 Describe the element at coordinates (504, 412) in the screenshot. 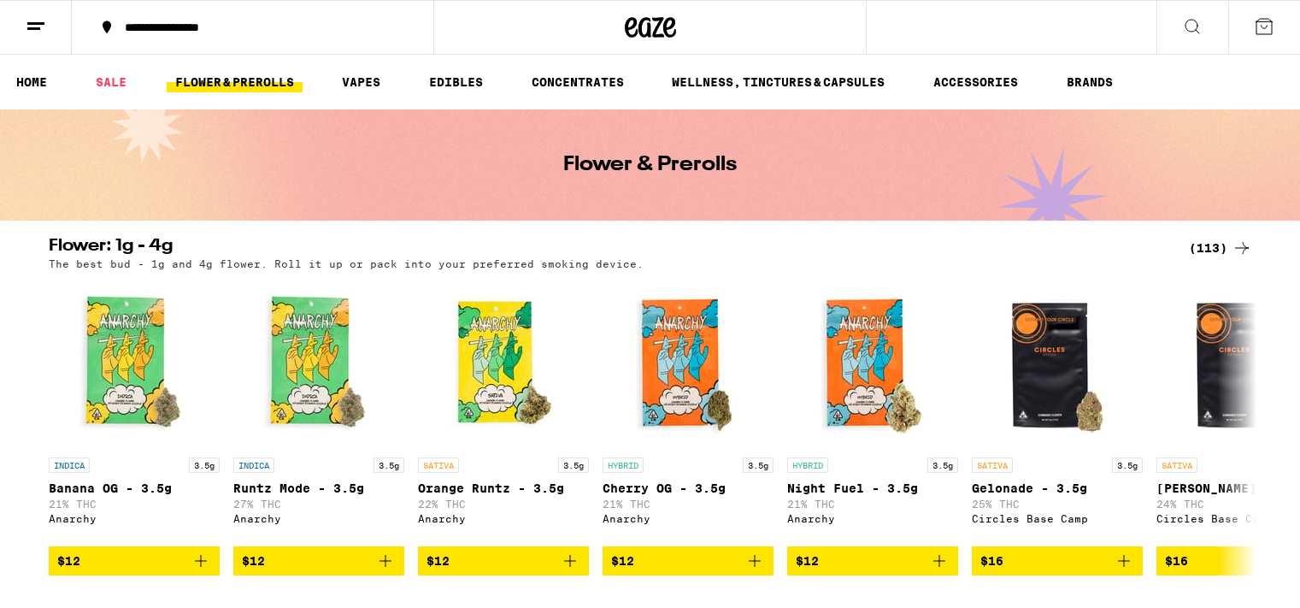

I see `a: Open page for Orange Runtz - 3.5g from Anarchy` at that location.